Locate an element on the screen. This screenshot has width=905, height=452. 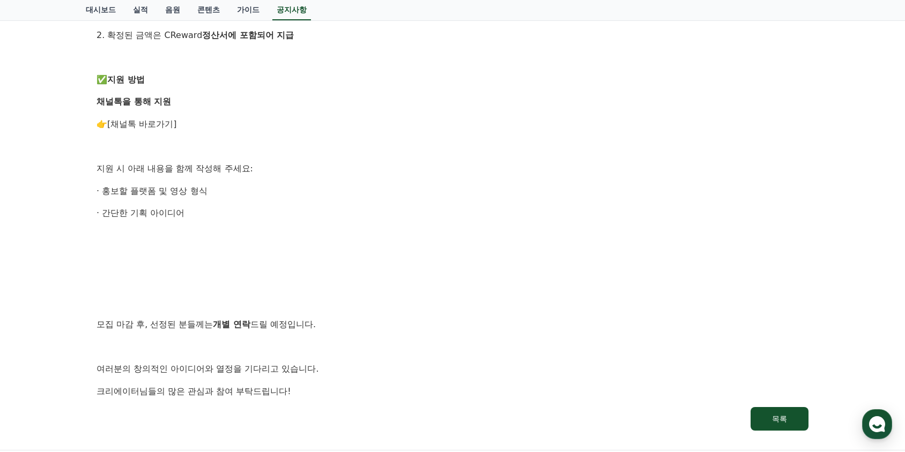
a: 설정 is located at coordinates (172, 353).